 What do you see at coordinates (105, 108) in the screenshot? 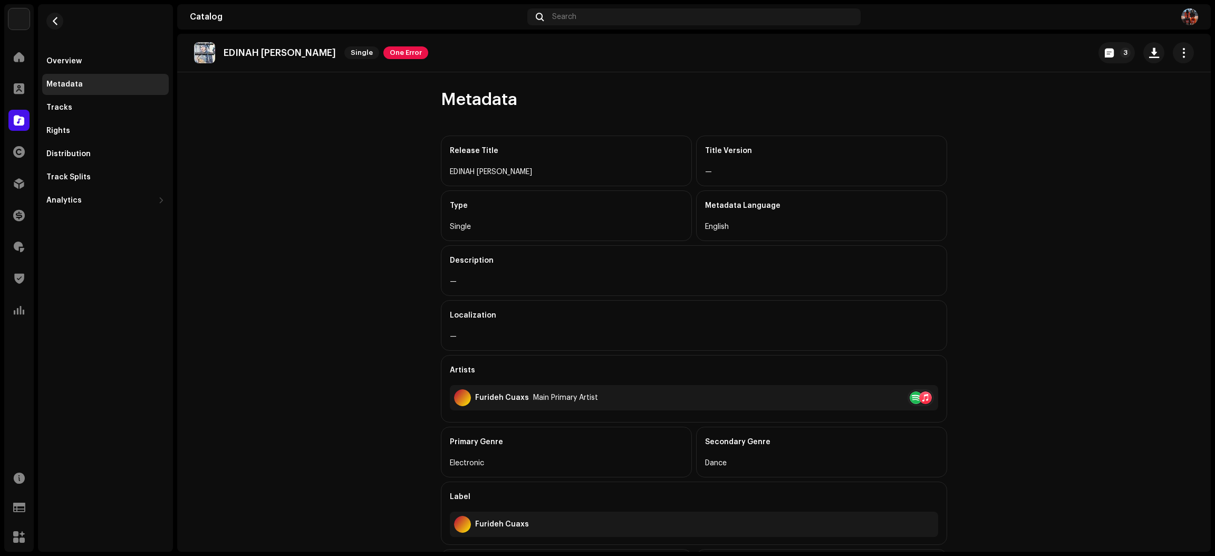
I see `re-m-nav-item: Tracks` at bounding box center [105, 108].